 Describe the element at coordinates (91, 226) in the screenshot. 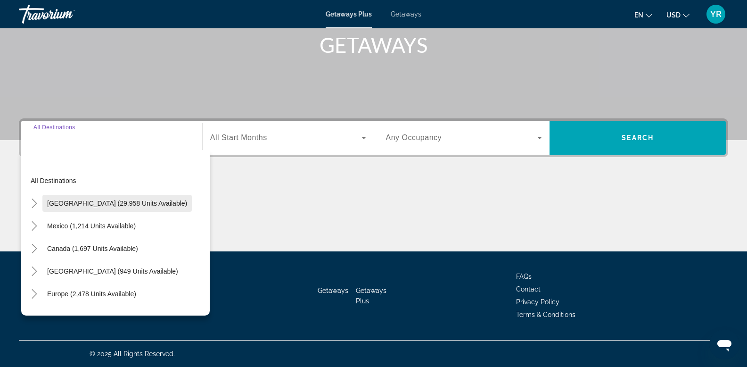

I see `button: Mexico (1,214 units available)` at that location.